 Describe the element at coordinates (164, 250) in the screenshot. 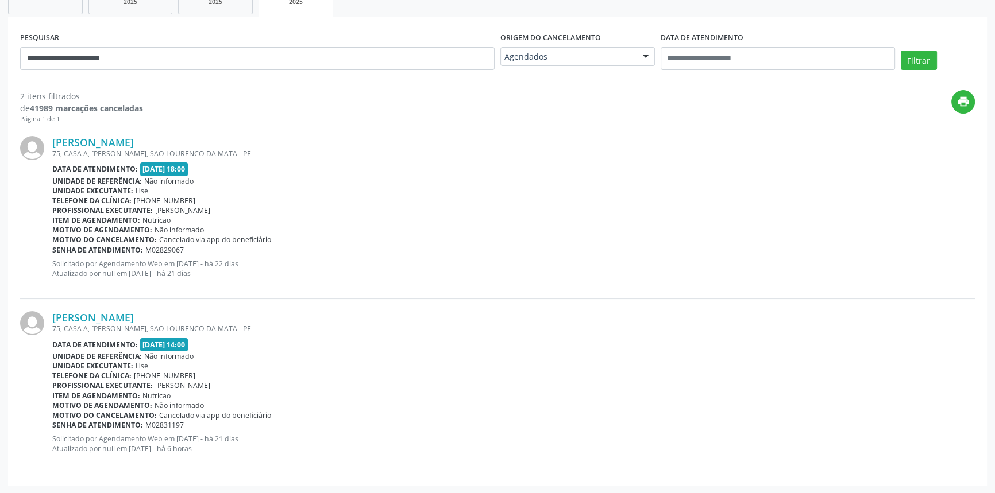

I see `span: M02829067` at that location.